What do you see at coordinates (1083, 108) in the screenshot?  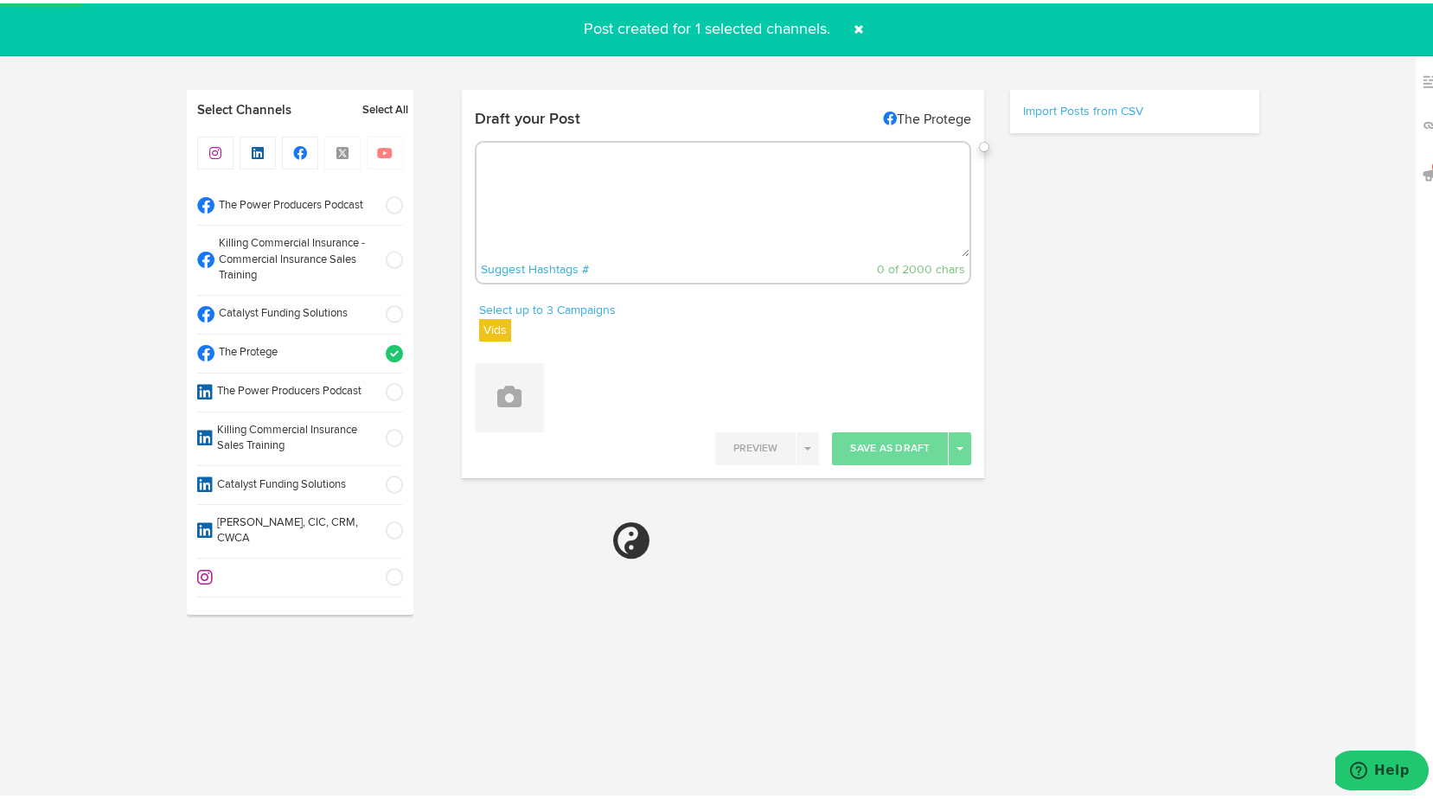 I see `a: Import Posts from CSV` at bounding box center [1083, 108].